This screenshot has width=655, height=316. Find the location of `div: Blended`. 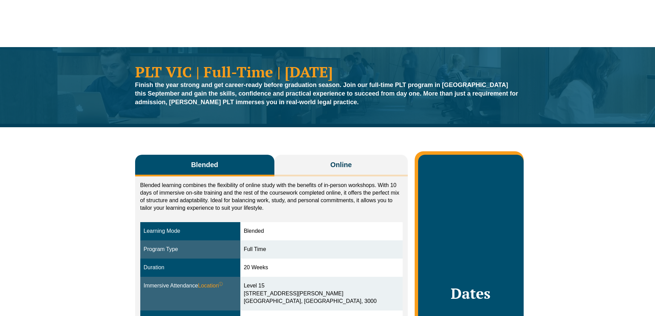

div: Blended is located at coordinates (322, 231).